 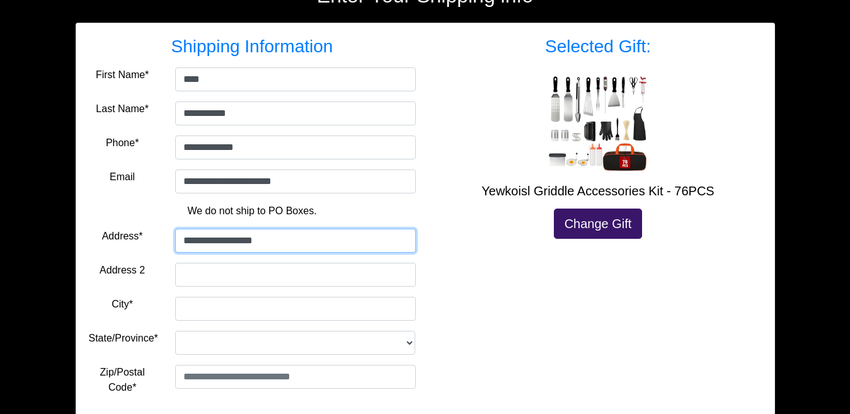 What do you see at coordinates (252, 47) in the screenshot?
I see `h3: Shipping Information` at bounding box center [252, 47].